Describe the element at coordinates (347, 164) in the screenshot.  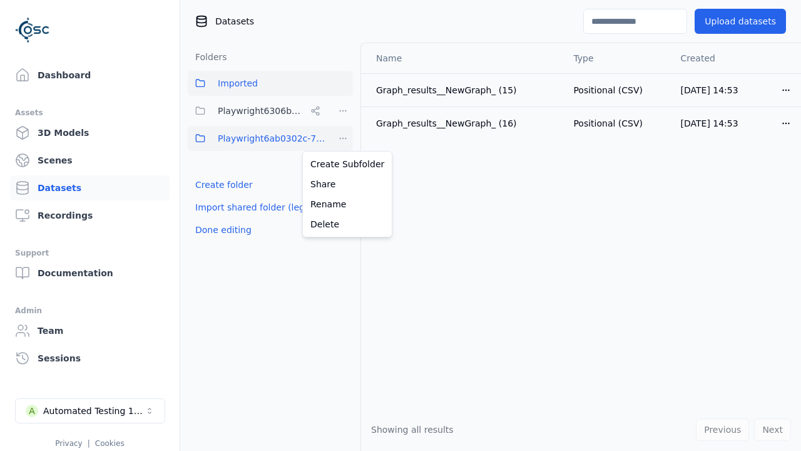
I see `div: Create Subfolder` at that location.